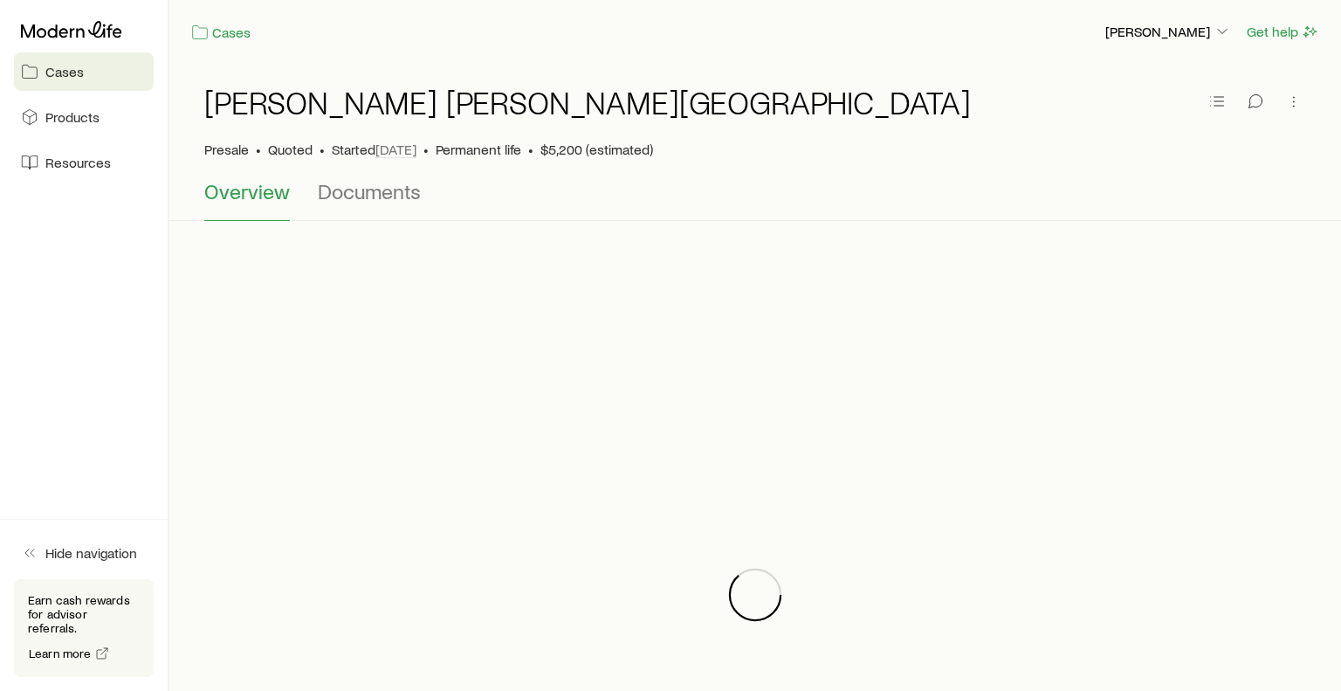 The height and width of the screenshot is (691, 1341). Describe the element at coordinates (84, 614) in the screenshot. I see `p: Earn cash rewards for advisor referrals.` at that location.